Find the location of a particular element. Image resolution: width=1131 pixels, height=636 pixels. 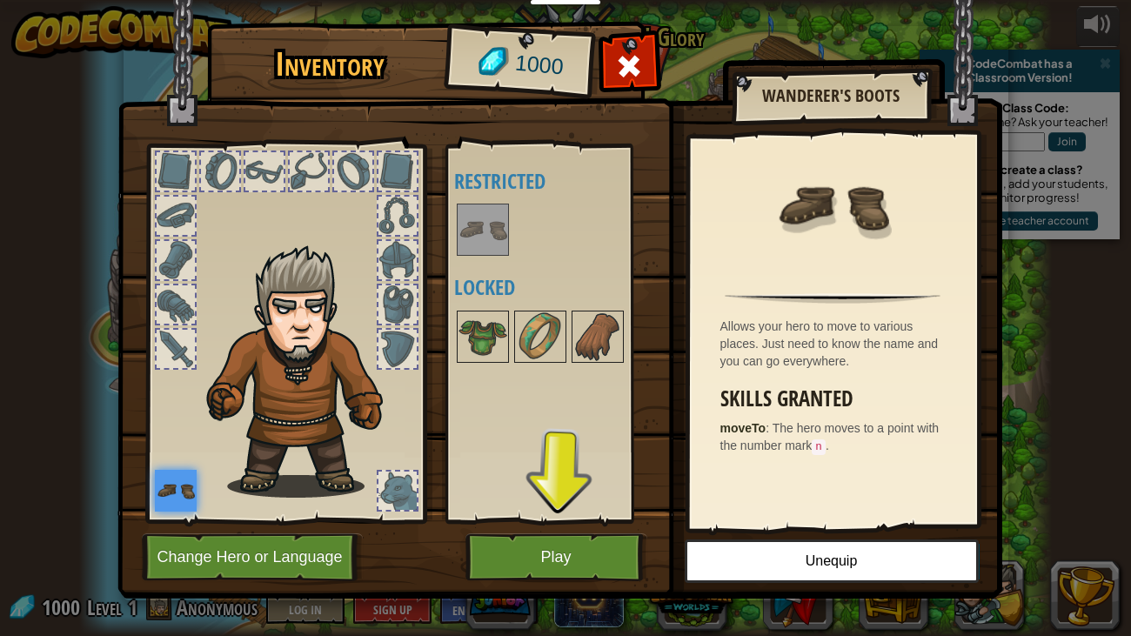

h4: Restricted is located at coordinates (557, 181).